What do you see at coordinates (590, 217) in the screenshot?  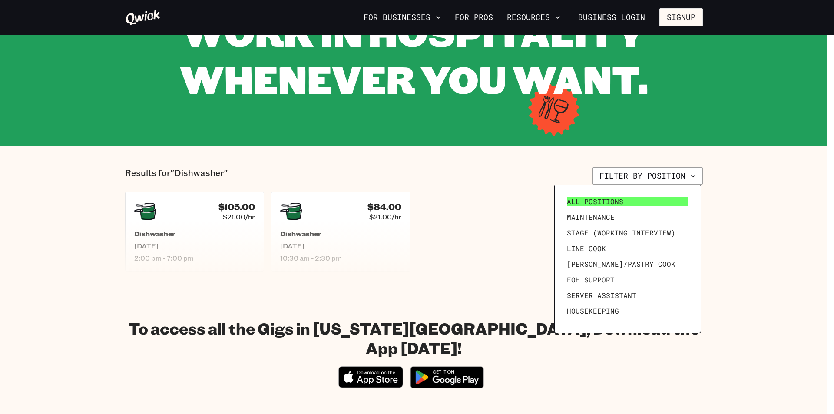 I see `span: Maintenance` at bounding box center [590, 217].